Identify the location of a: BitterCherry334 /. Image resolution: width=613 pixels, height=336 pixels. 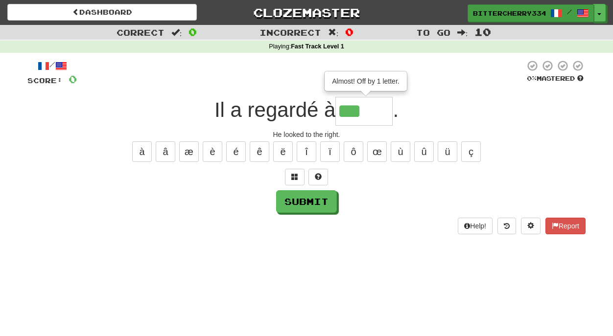
(531, 13).